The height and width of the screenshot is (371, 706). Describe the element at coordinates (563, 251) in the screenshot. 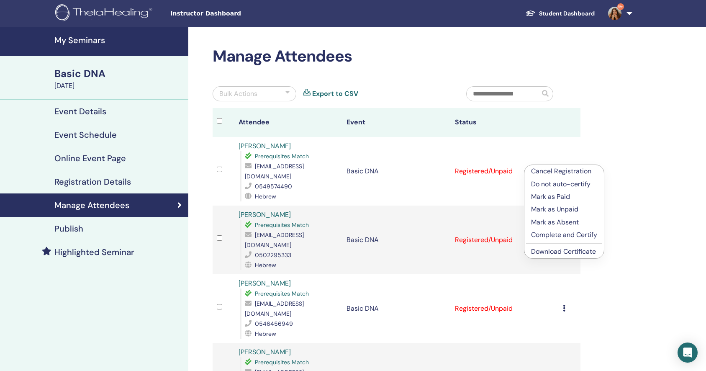

I see `a: Download Certificate` at that location.